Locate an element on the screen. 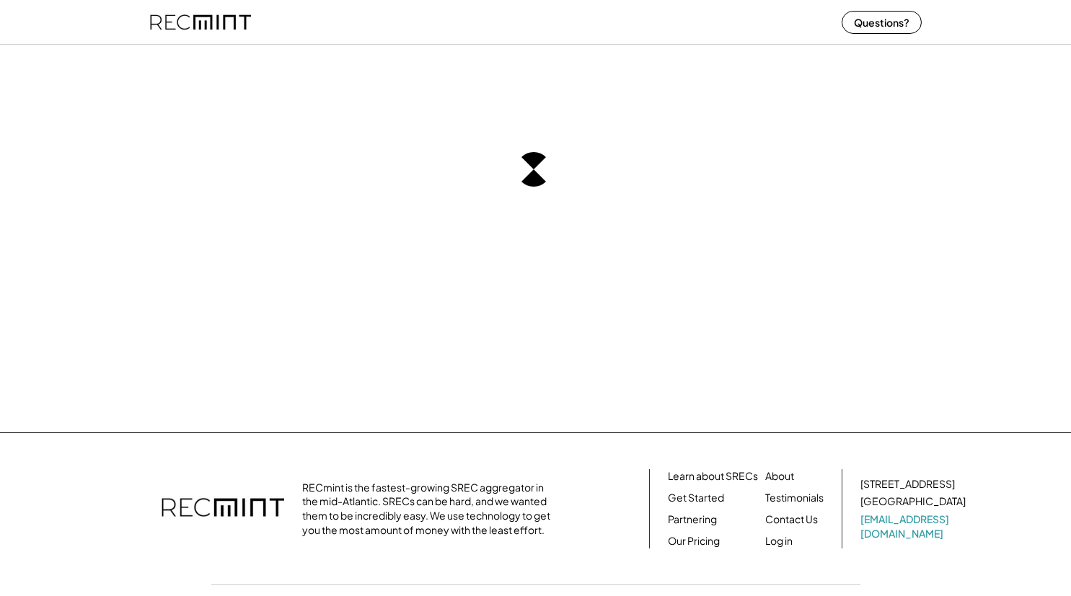  a: Learn about SRECs is located at coordinates (712, 477).